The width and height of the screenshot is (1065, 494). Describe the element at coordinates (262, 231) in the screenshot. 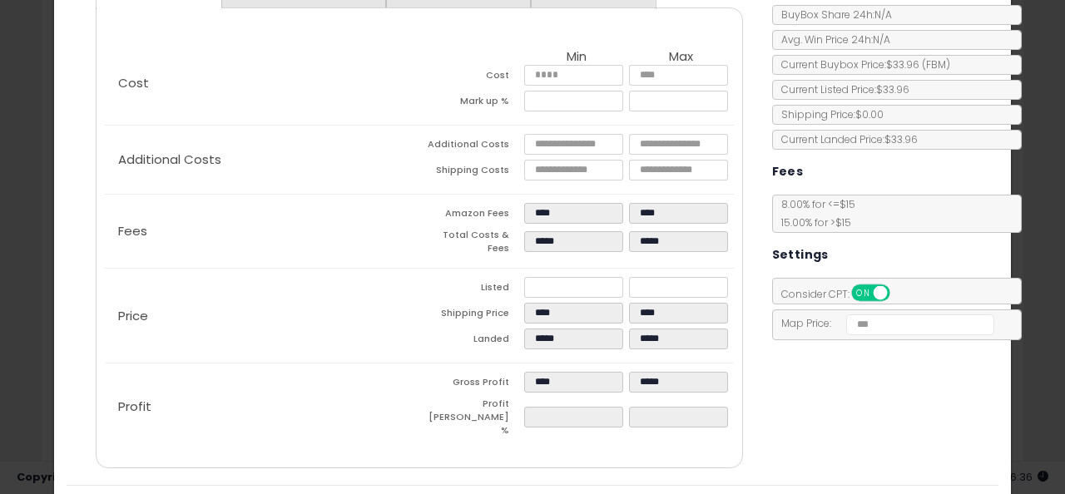

I see `p: Fees` at that location.